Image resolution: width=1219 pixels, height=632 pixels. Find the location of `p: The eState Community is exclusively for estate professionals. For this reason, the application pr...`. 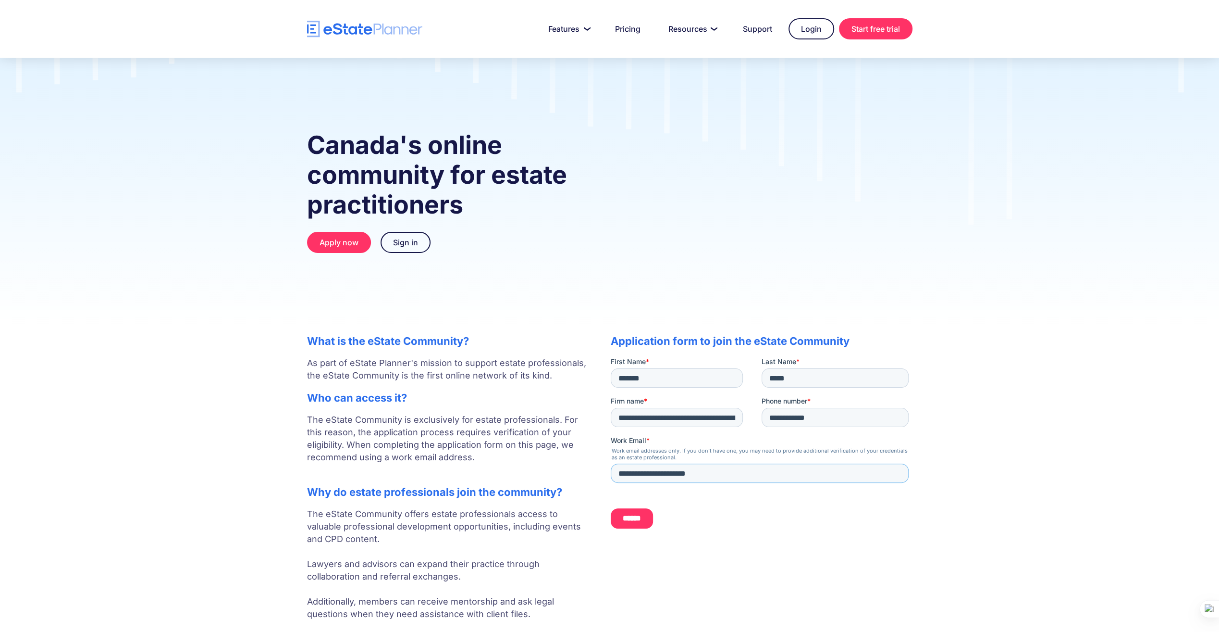

p: The eState Community is exclusively for estate professionals. For this reason, the application pr... is located at coordinates (449, 445).